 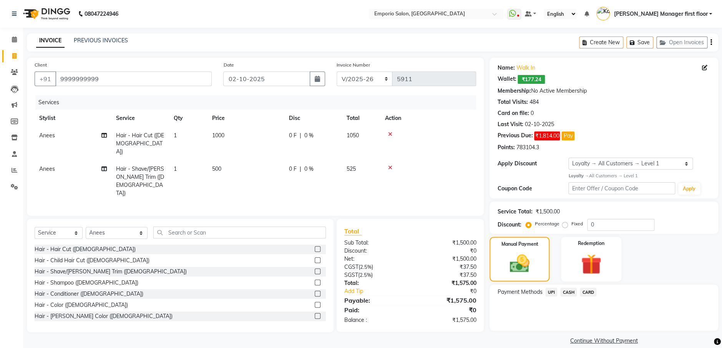 What do you see at coordinates (353, 231) in the screenshot?
I see `span: Total` at bounding box center [353, 231].